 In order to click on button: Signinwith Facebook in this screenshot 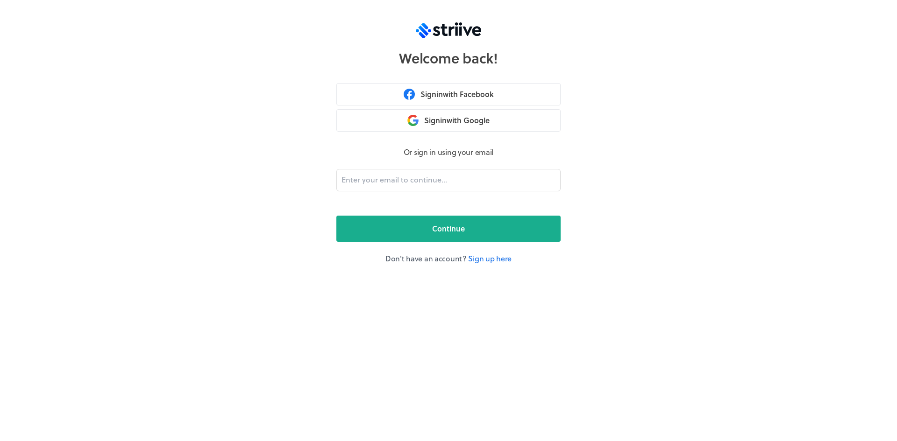, I will do `click(448, 94)`.